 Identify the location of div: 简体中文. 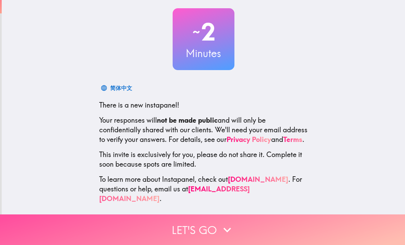
(121, 88).